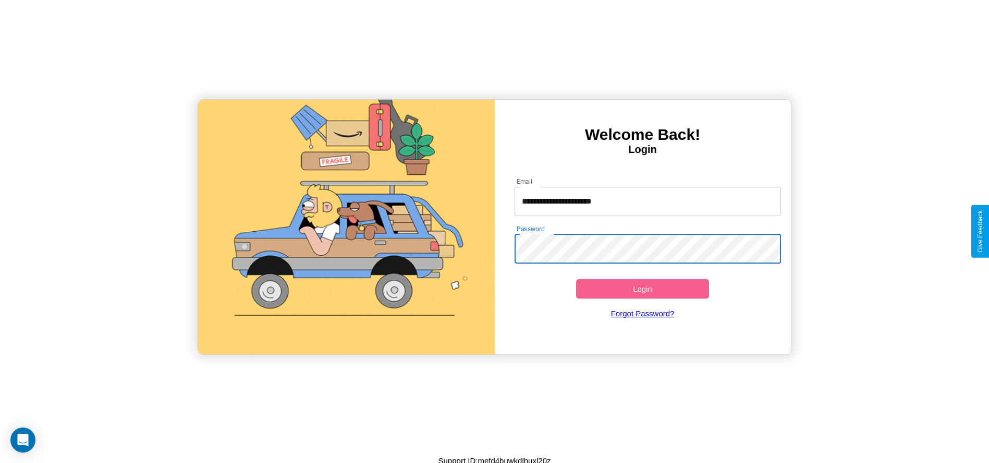  What do you see at coordinates (643, 149) in the screenshot?
I see `h4: Login` at bounding box center [643, 149].